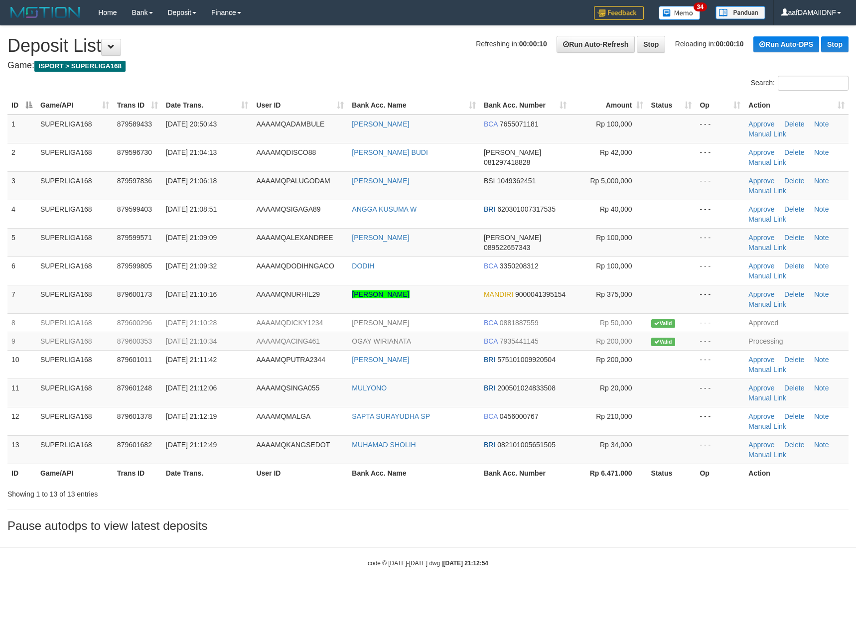 Image resolution: width=856 pixels, height=632 pixels. What do you see at coordinates (22, 242) in the screenshot?
I see `td: 5` at bounding box center [22, 242].